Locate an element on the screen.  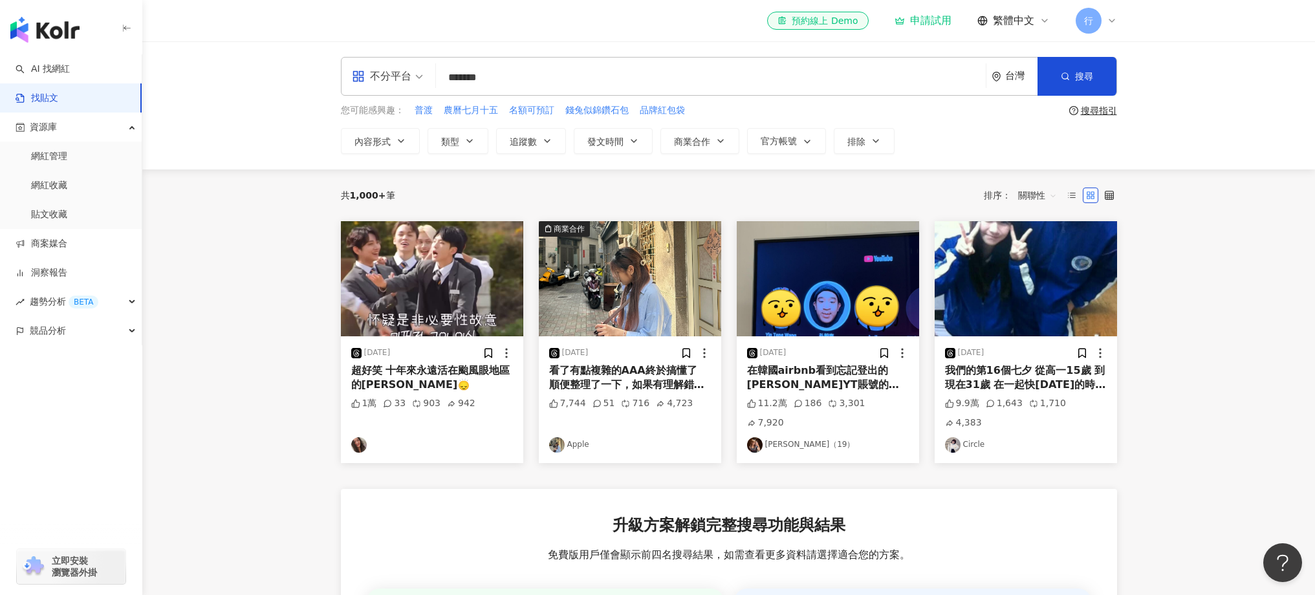
button: 普渡 is located at coordinates (424, 111).